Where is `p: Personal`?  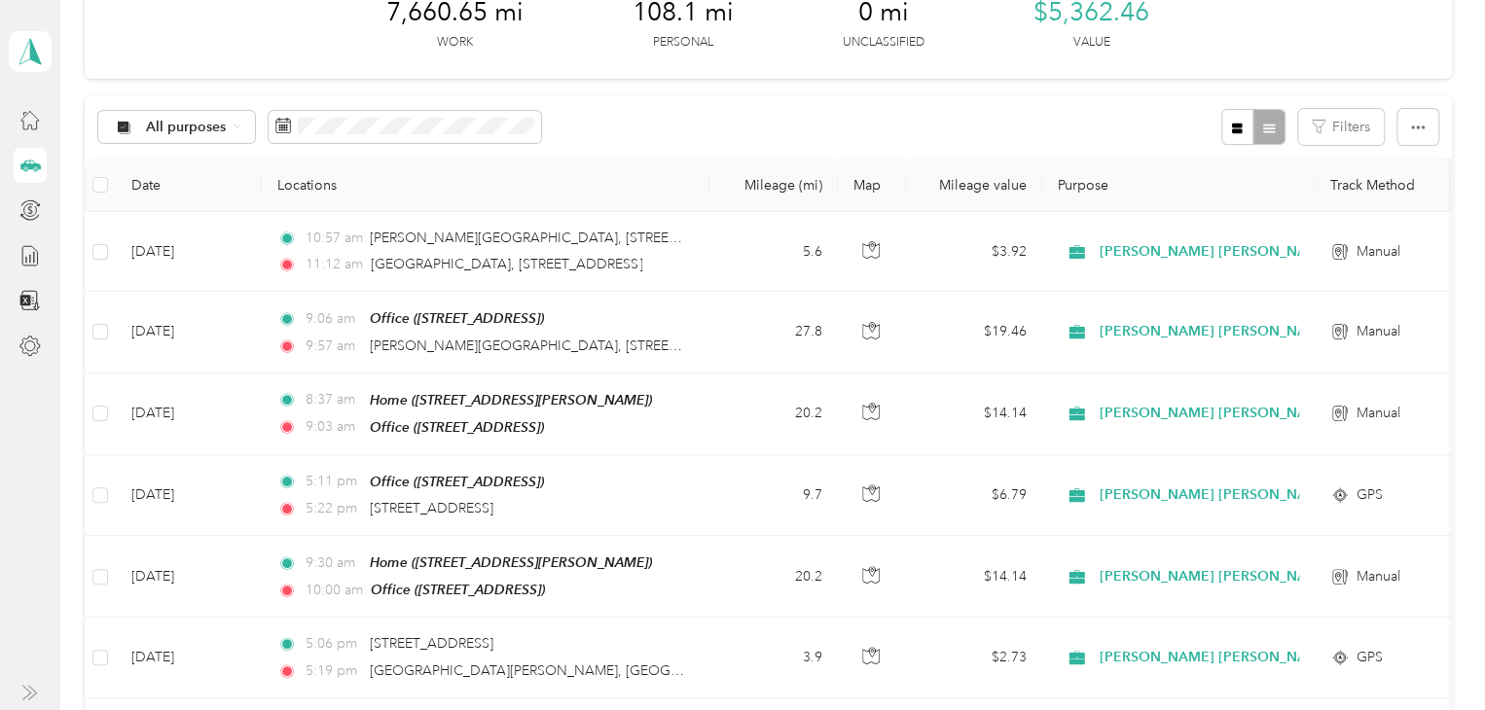 p: Personal is located at coordinates (683, 43).